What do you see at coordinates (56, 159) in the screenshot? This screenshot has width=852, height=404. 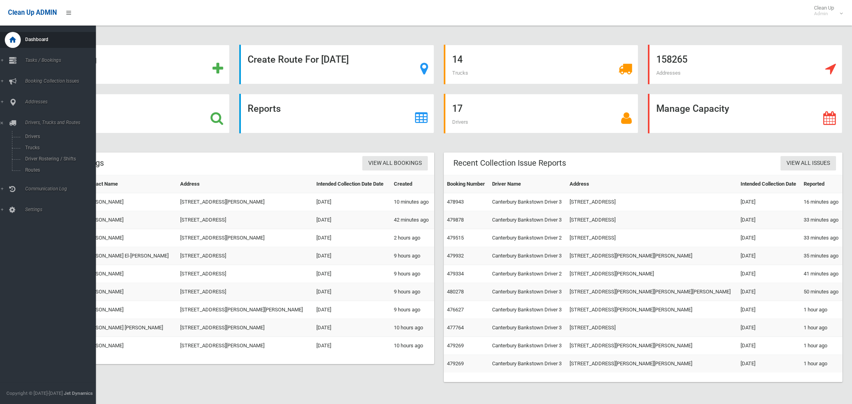 I see `span: Driver Rostering / Shifts` at bounding box center [56, 159].